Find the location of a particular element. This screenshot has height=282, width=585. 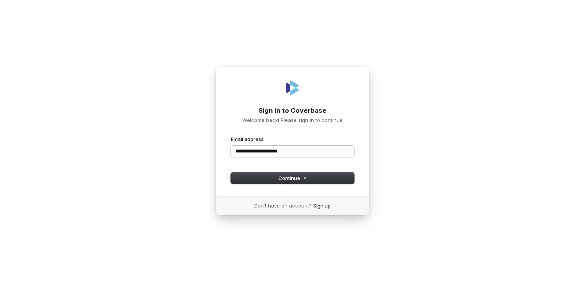

span: Don’t have an account? is located at coordinates (283, 206).